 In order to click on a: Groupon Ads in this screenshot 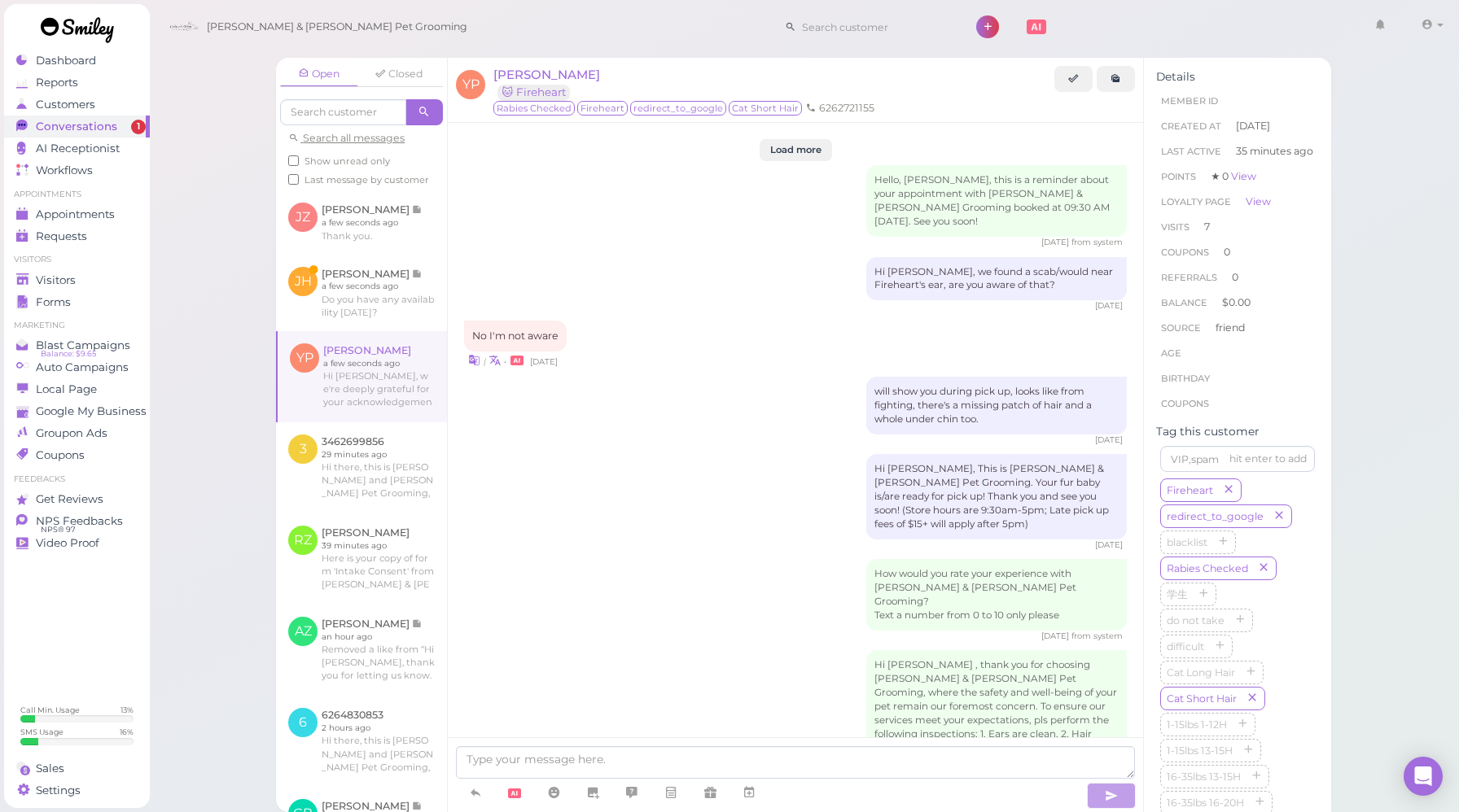, I will do `click(77, 432)`.